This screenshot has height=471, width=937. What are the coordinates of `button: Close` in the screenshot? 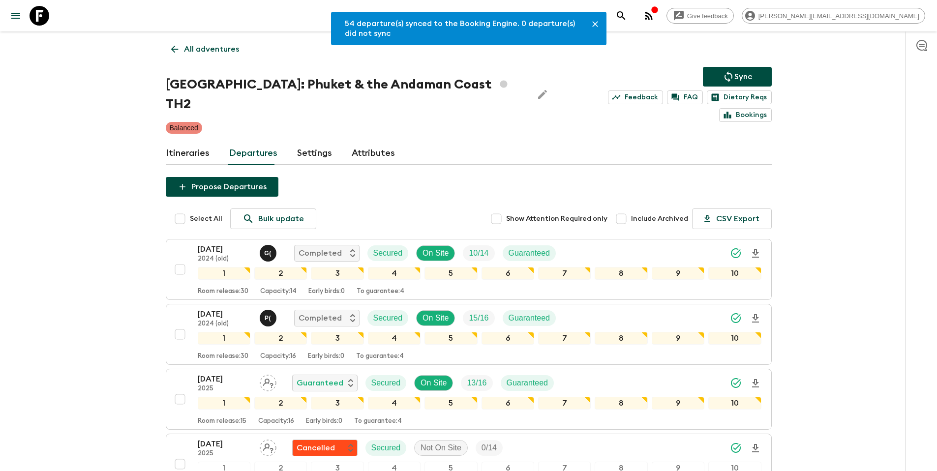 It's located at (595, 24).